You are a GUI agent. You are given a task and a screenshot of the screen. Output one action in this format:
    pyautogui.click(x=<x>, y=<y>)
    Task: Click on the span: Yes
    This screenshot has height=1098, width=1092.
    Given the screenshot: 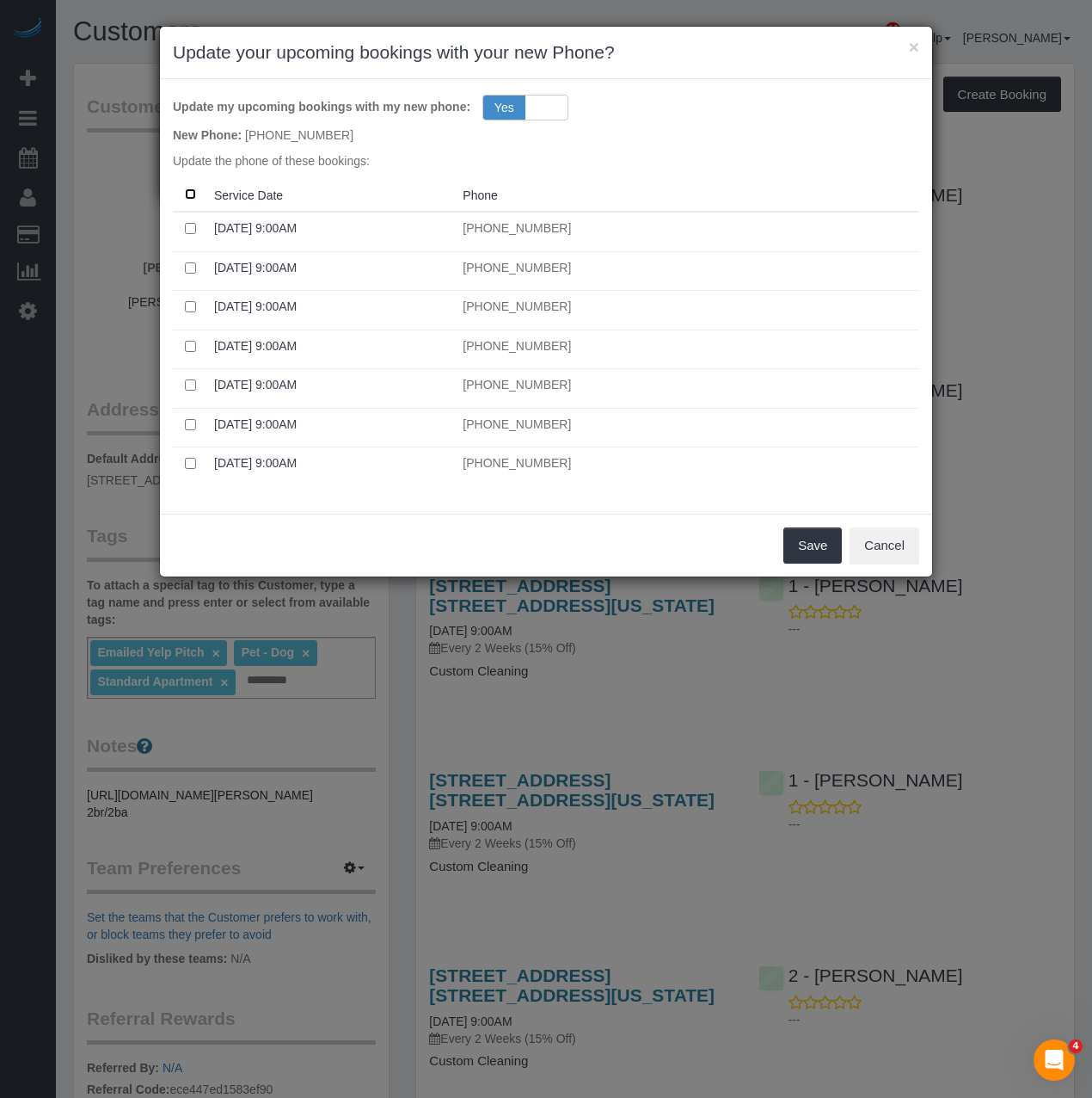 What is the action you would take?
    pyautogui.click(x=504, y=108)
    